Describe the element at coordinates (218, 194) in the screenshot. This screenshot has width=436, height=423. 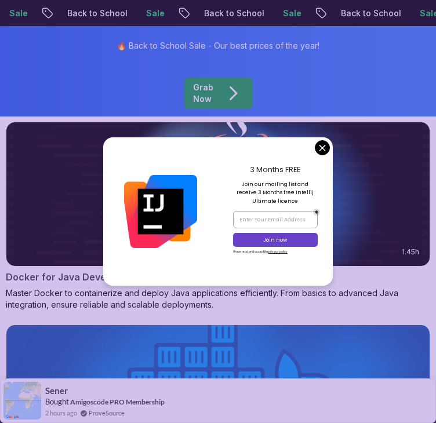
I see `img: Docker for Java Developers card` at that location.